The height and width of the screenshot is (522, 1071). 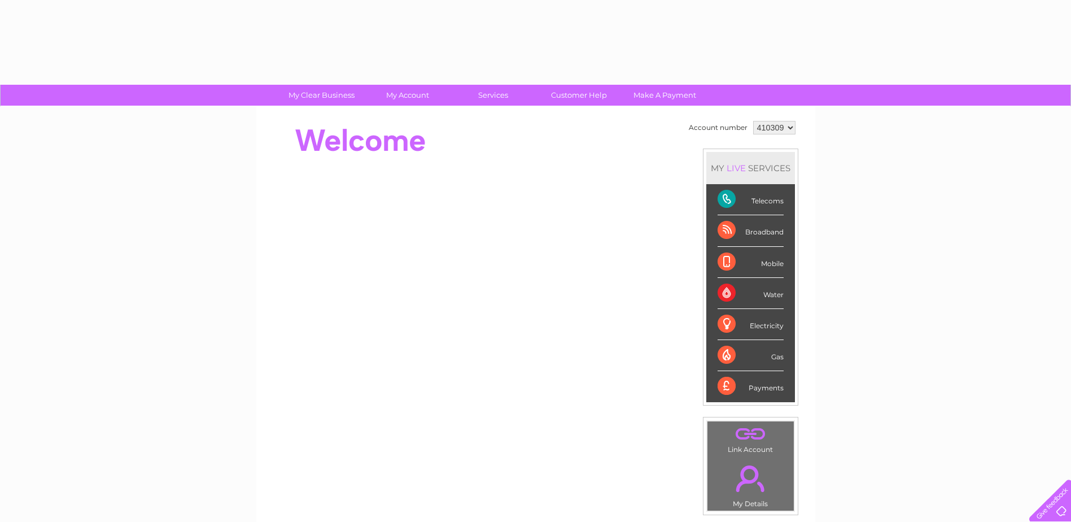 What do you see at coordinates (493, 95) in the screenshot?
I see `a: Services` at bounding box center [493, 95].